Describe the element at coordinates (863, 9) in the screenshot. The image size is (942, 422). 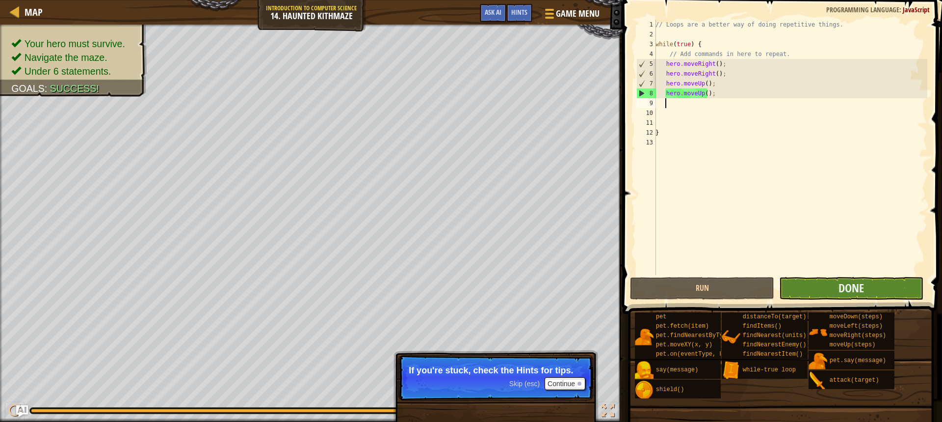
I see `span: Programming language` at that location.